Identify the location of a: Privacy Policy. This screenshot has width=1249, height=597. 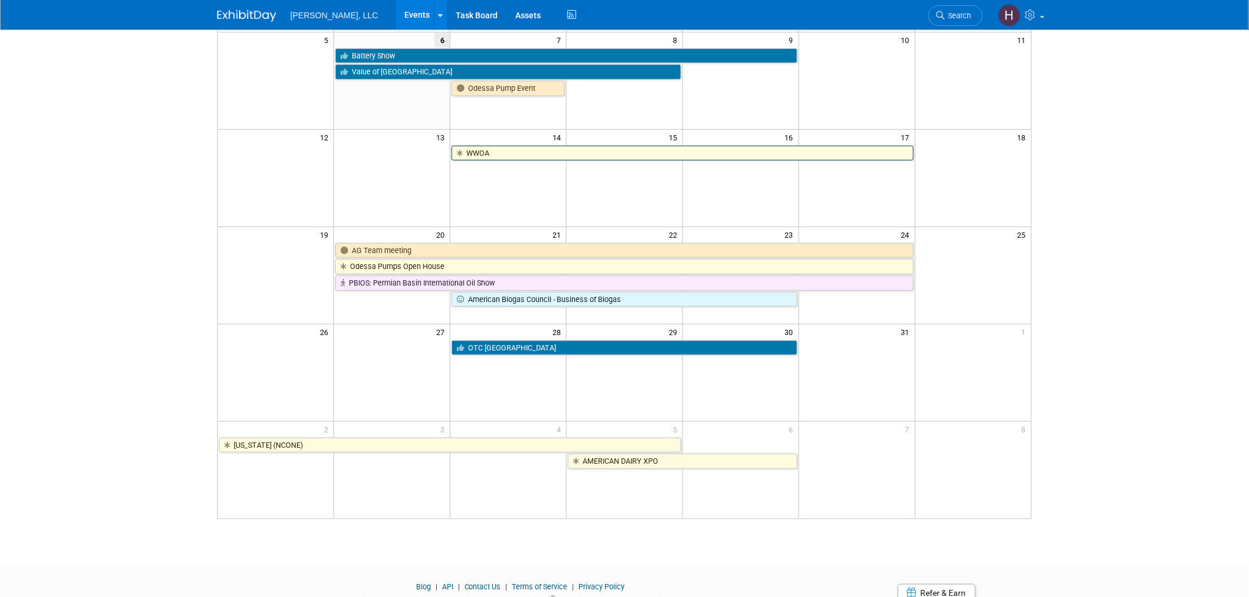
(602, 587).